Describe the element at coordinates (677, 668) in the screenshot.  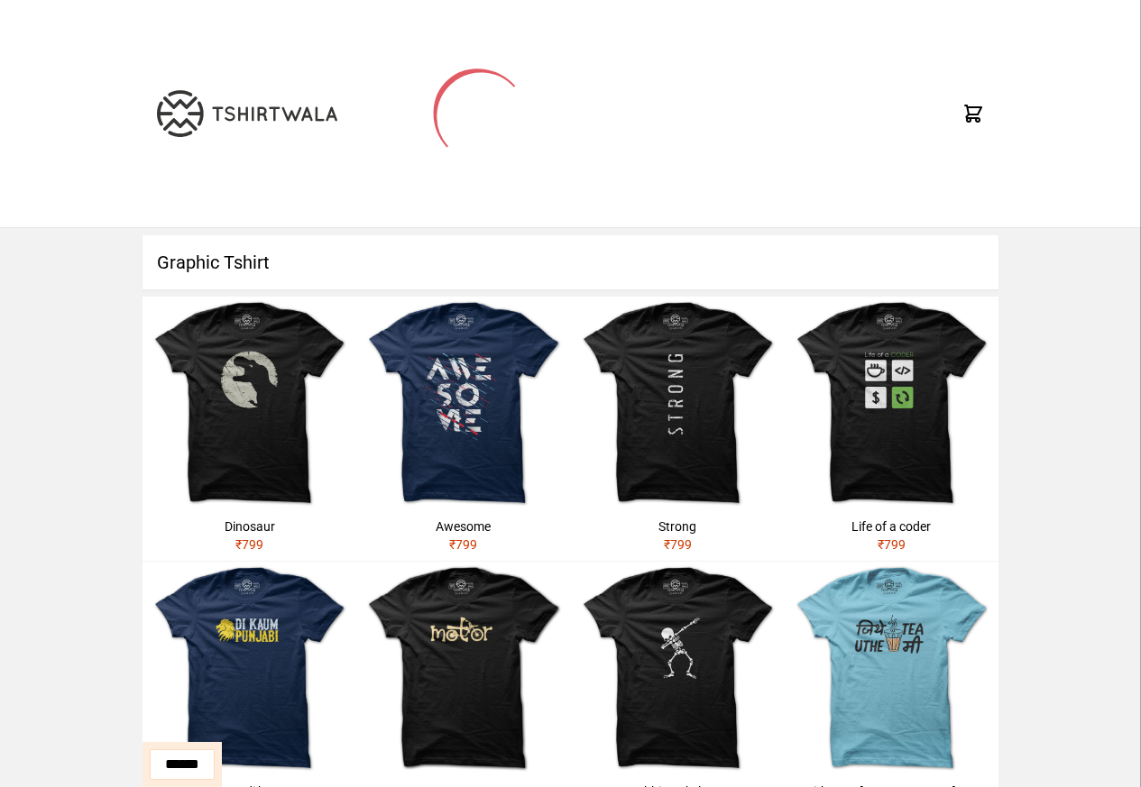
I see `img: skeleton-dabbing.jpg` at that location.